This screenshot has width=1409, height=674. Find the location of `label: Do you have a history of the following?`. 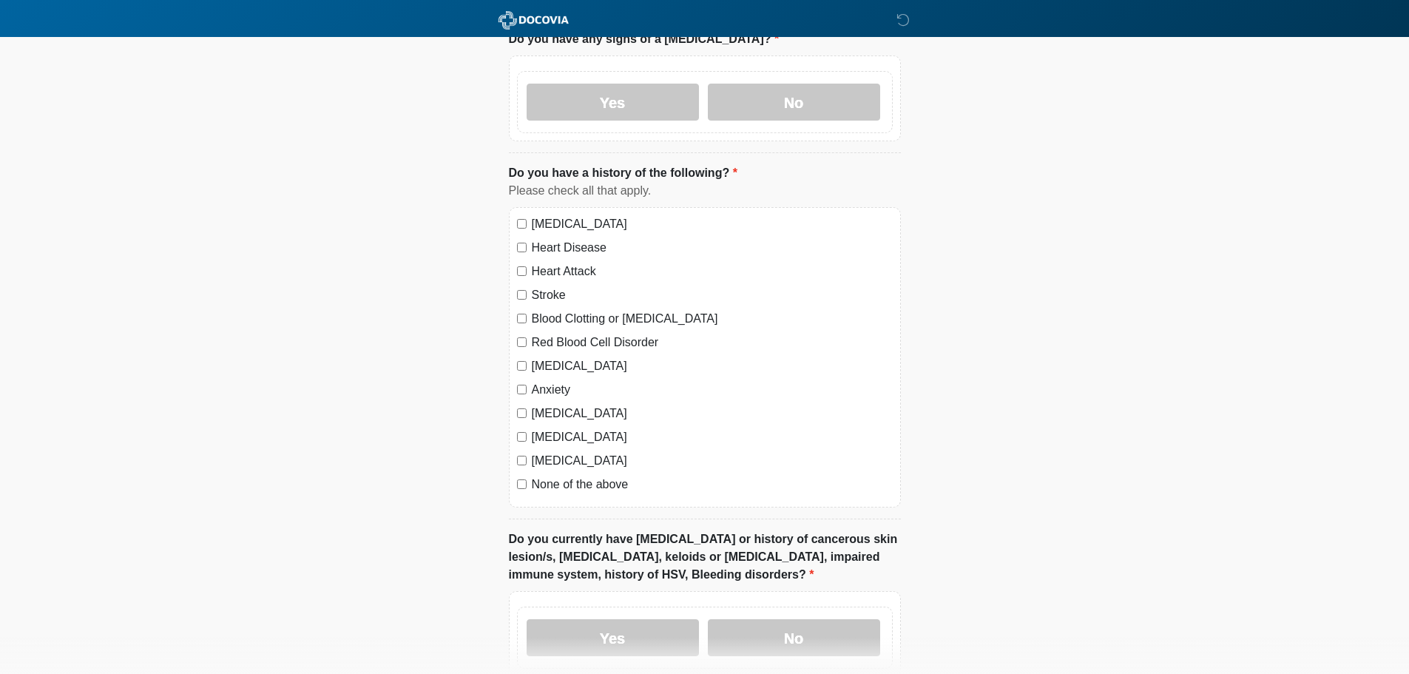

label: Do you have a history of the following? is located at coordinates (623, 173).